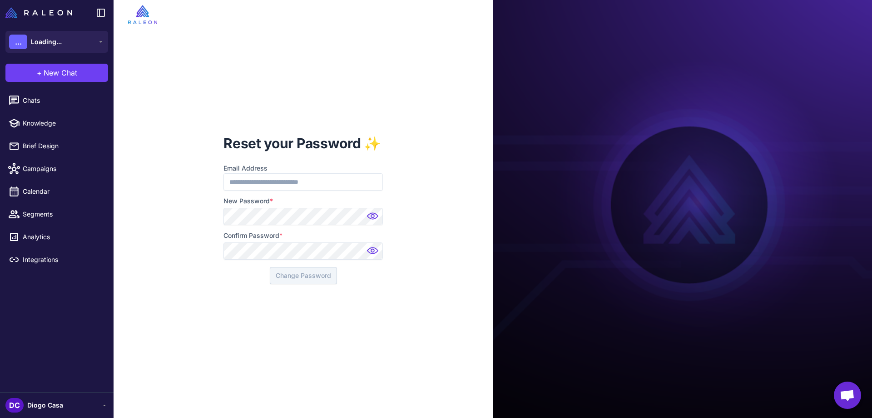 The height and width of the screenshot is (418, 872). I want to click on span: Calendar, so click(63, 191).